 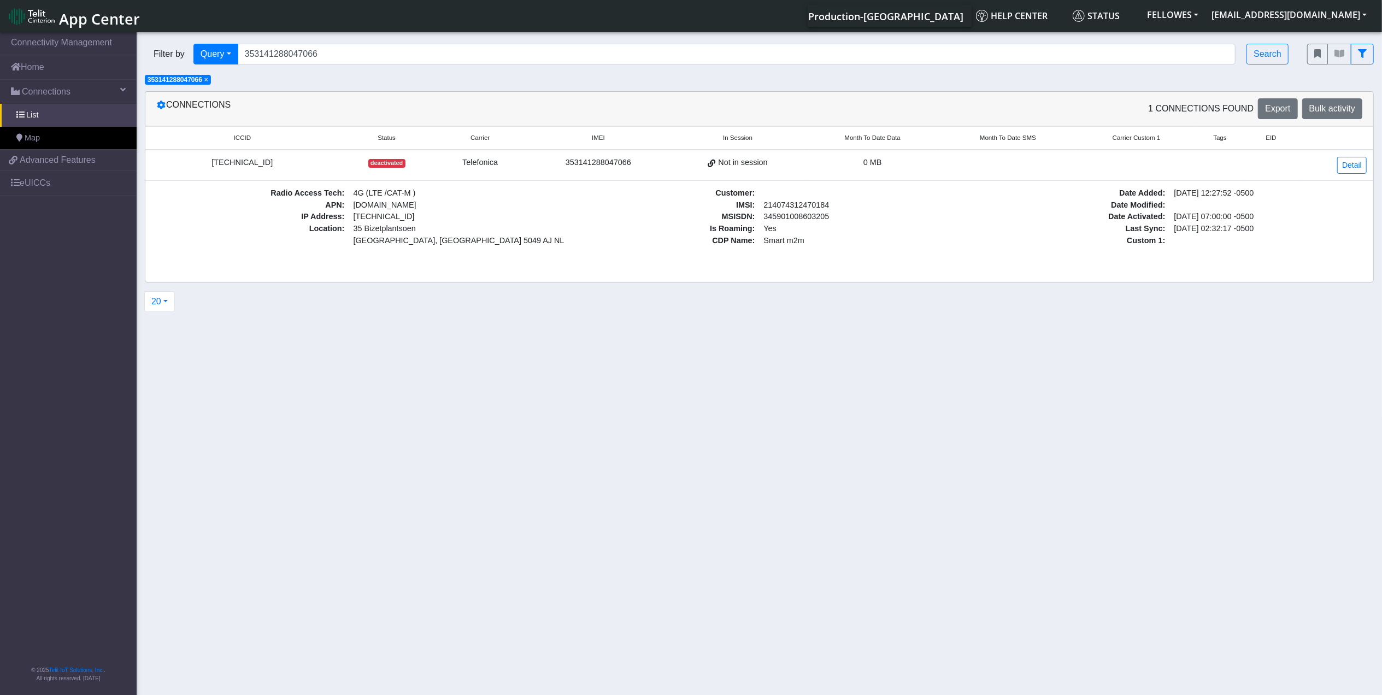 What do you see at coordinates (99, 19) in the screenshot?
I see `span: App Center` at bounding box center [99, 19].